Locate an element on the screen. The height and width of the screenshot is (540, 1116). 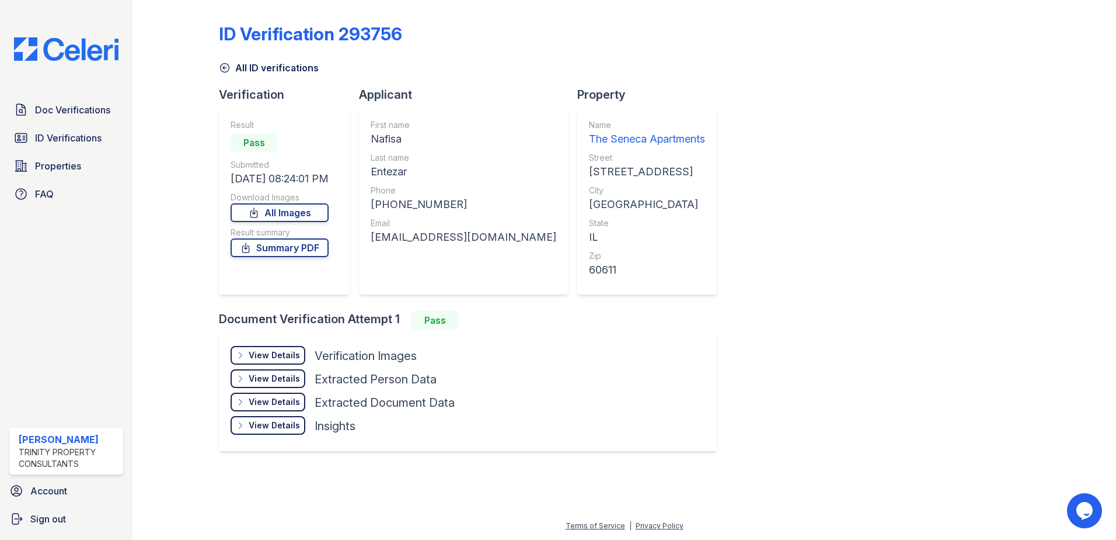
div: Download Images is located at coordinates (280, 197).